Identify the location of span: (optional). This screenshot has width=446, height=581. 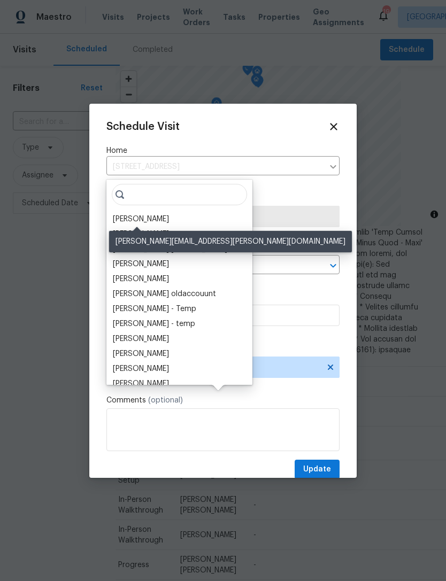
(165, 400).